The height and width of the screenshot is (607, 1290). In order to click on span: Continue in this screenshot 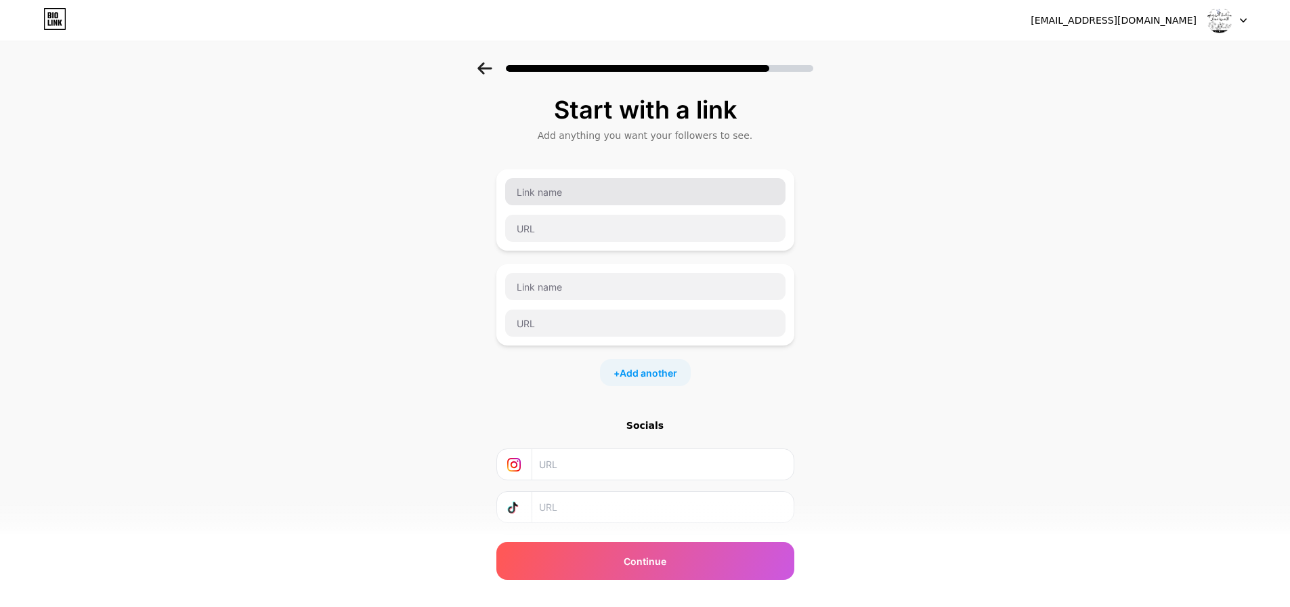, I will do `click(645, 561)`.